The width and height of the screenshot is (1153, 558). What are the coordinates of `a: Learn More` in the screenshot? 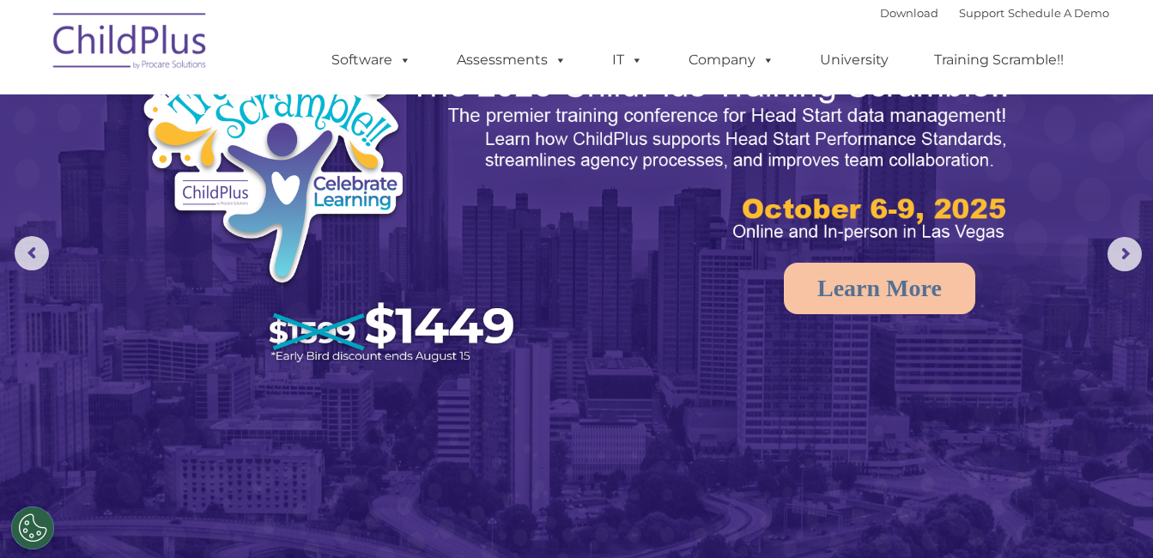 It's located at (879, 288).